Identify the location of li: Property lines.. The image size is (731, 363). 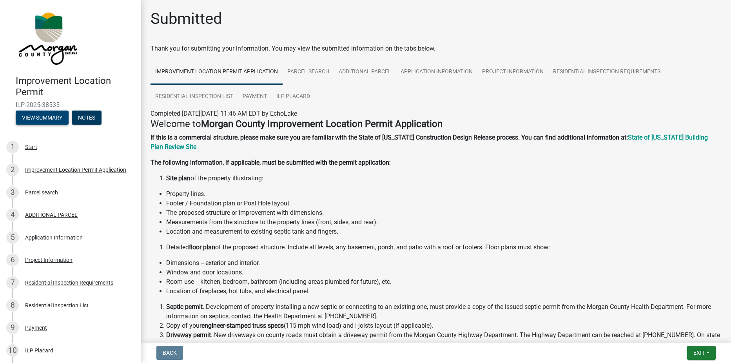
(444, 194).